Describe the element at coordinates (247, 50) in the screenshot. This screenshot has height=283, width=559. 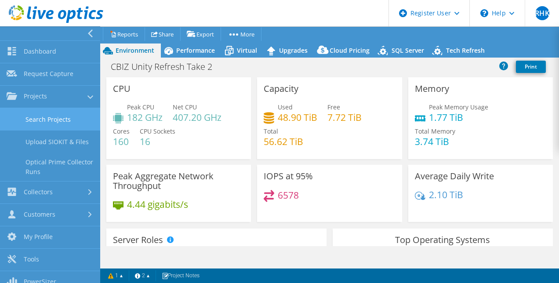
I see `span: Virtual` at that location.